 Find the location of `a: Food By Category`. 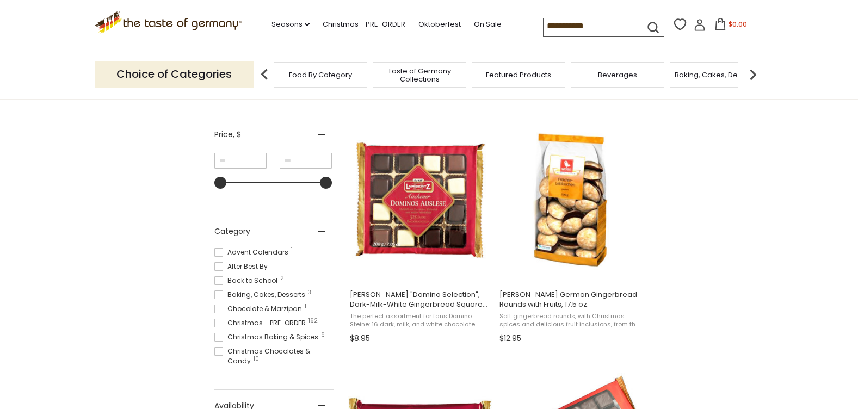

a: Food By Category is located at coordinates (320, 75).